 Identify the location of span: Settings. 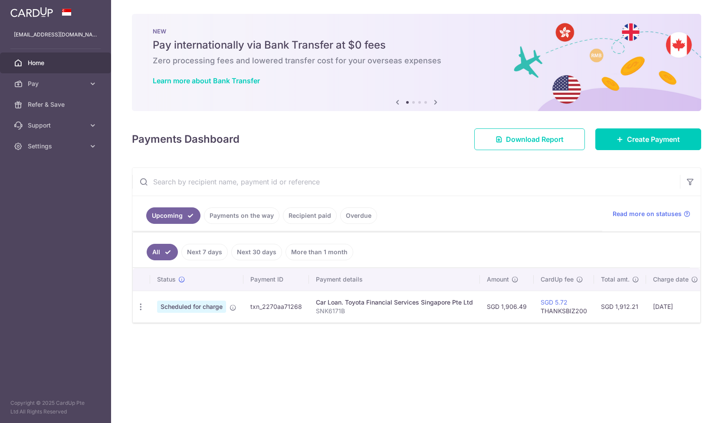
(56, 146).